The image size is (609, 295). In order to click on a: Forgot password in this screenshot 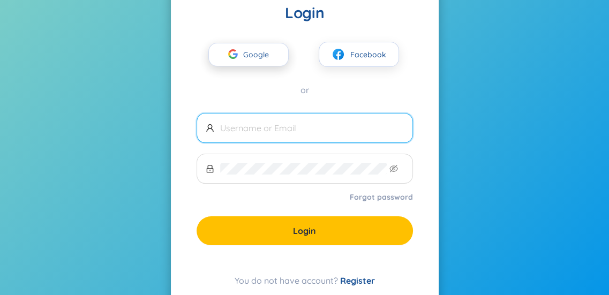, I will do `click(382, 197)`.